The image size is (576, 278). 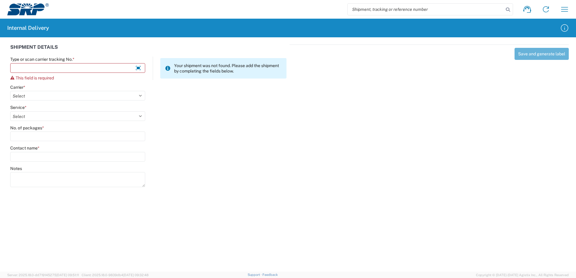 I want to click on a: Feedback, so click(x=270, y=275).